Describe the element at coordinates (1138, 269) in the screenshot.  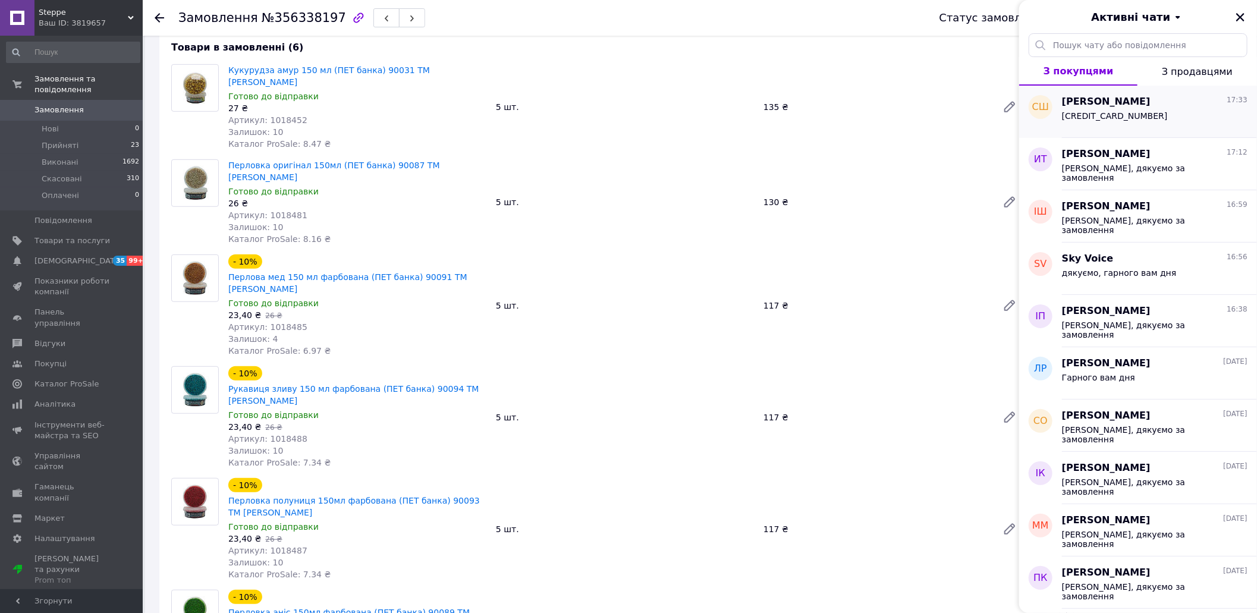
I see `button: SVSky Voice16:56дякуємо, гарного вам дня` at that location.